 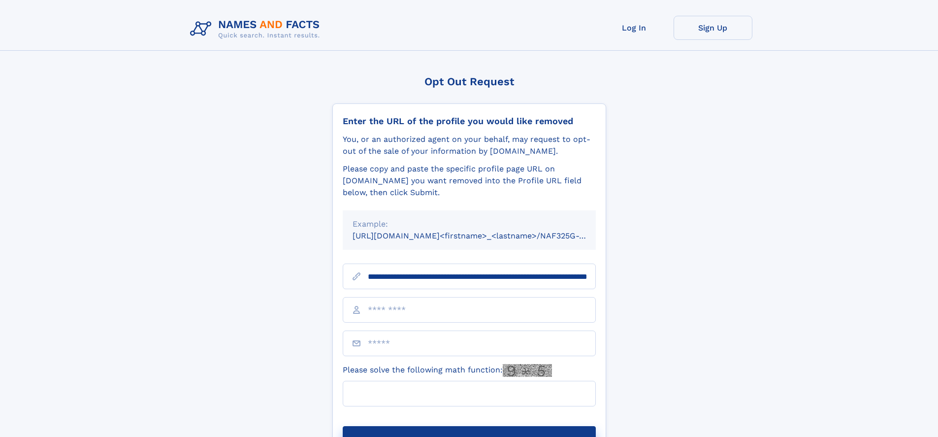 What do you see at coordinates (469, 145) in the screenshot?
I see `div: You, or an authorized agent on your behalf, may request to opt-out of the sale of your informatio...` at bounding box center [469, 145].